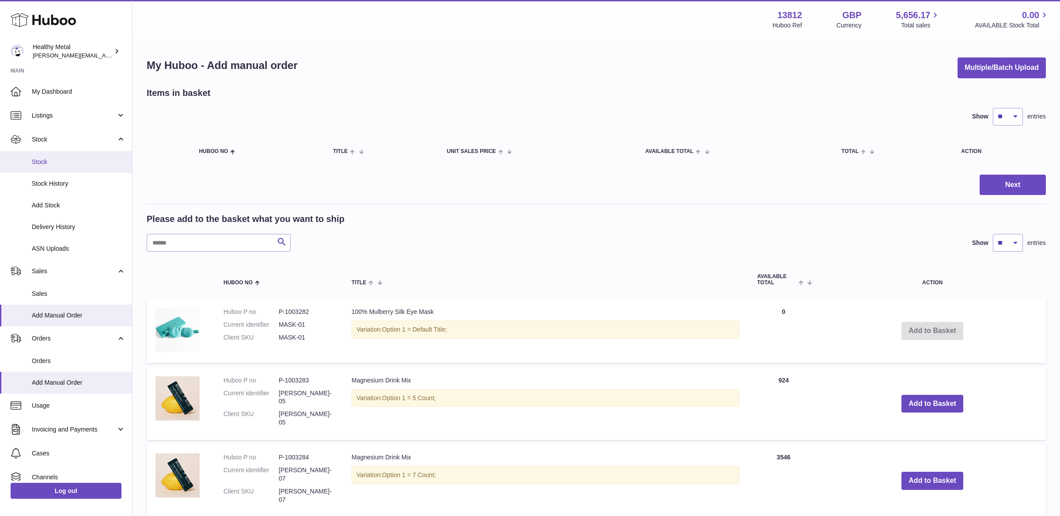 The width and height of the screenshot is (1060, 516). I want to click on td: 924, so click(784, 403).